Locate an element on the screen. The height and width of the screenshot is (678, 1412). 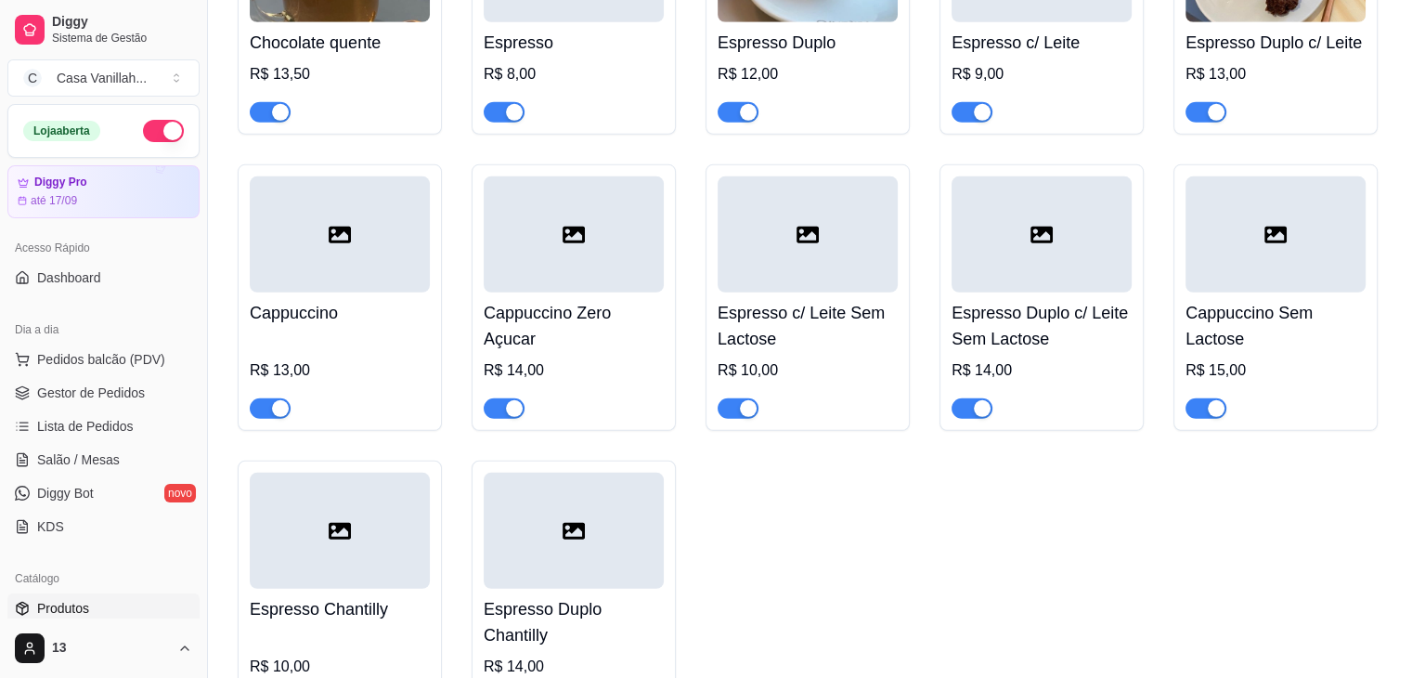
div: R$ 15,00 is located at coordinates (1276, 370).